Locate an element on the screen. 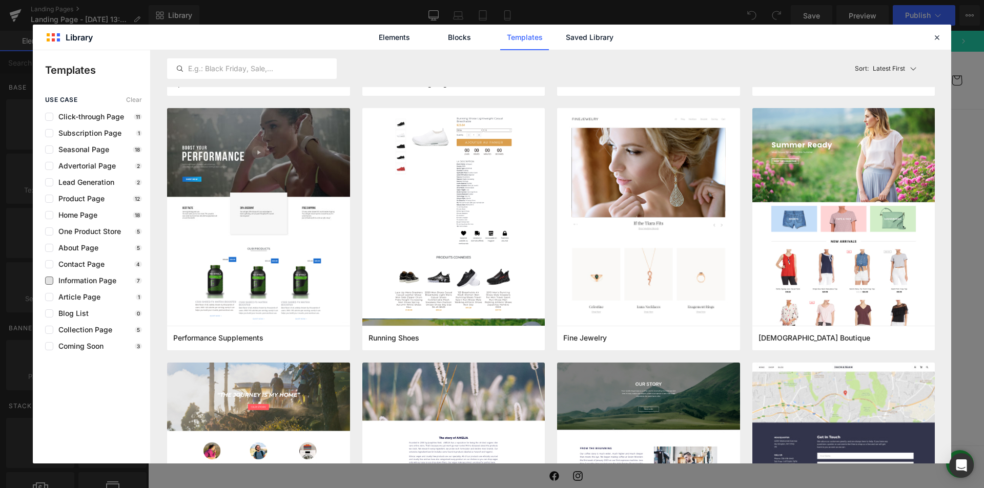 Image resolution: width=984 pixels, height=488 pixels. span: Click-through Page is located at coordinates (89, 117).